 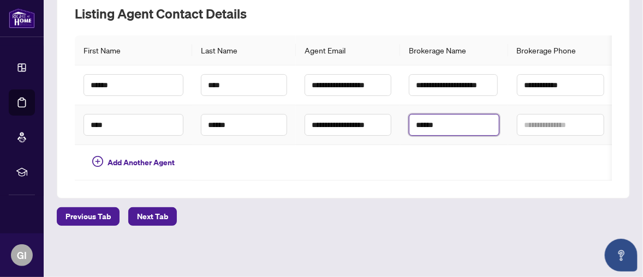 I want to click on th: Brokerage Phone, so click(x=561, y=50).